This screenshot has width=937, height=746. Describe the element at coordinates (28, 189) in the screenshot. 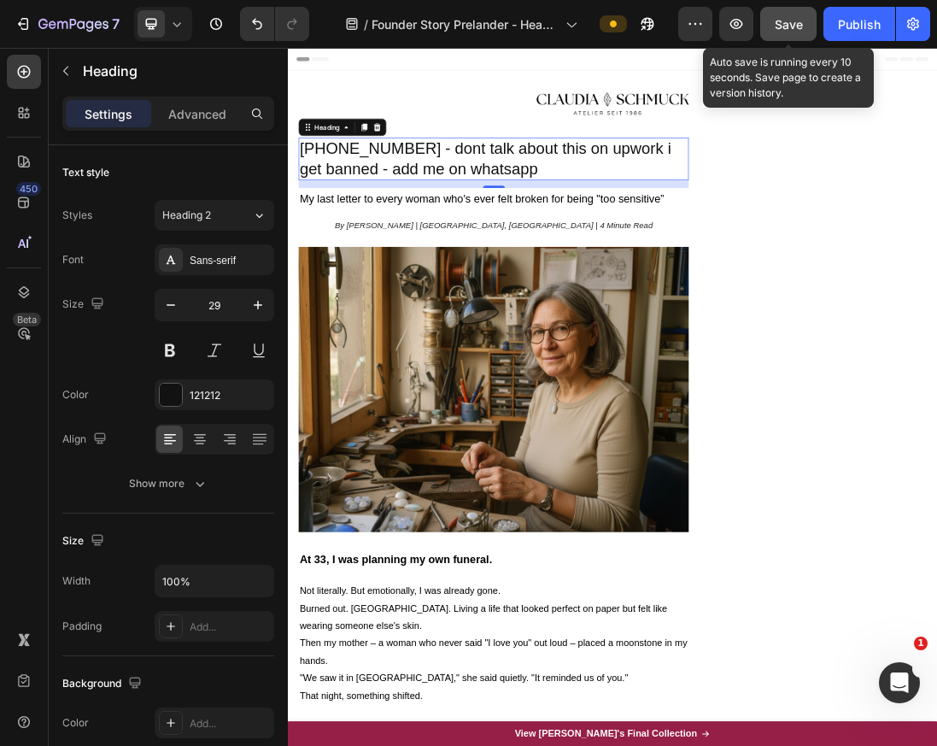

I see `div: 450` at that location.